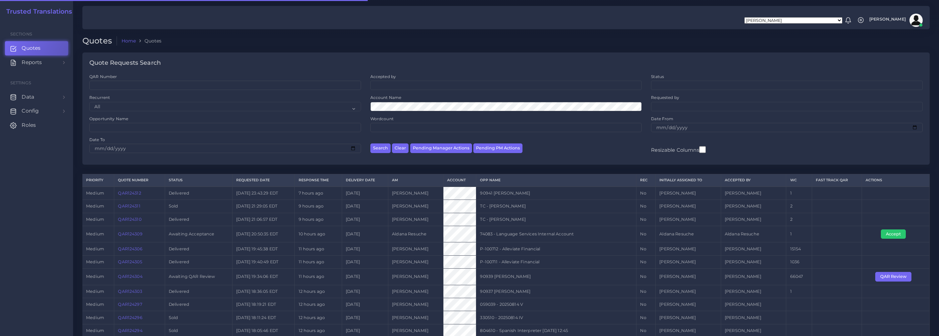 The height and width of the screenshot is (336, 939). Describe the element at coordinates (130, 219) in the screenshot. I see `a: QAR124310` at that location.